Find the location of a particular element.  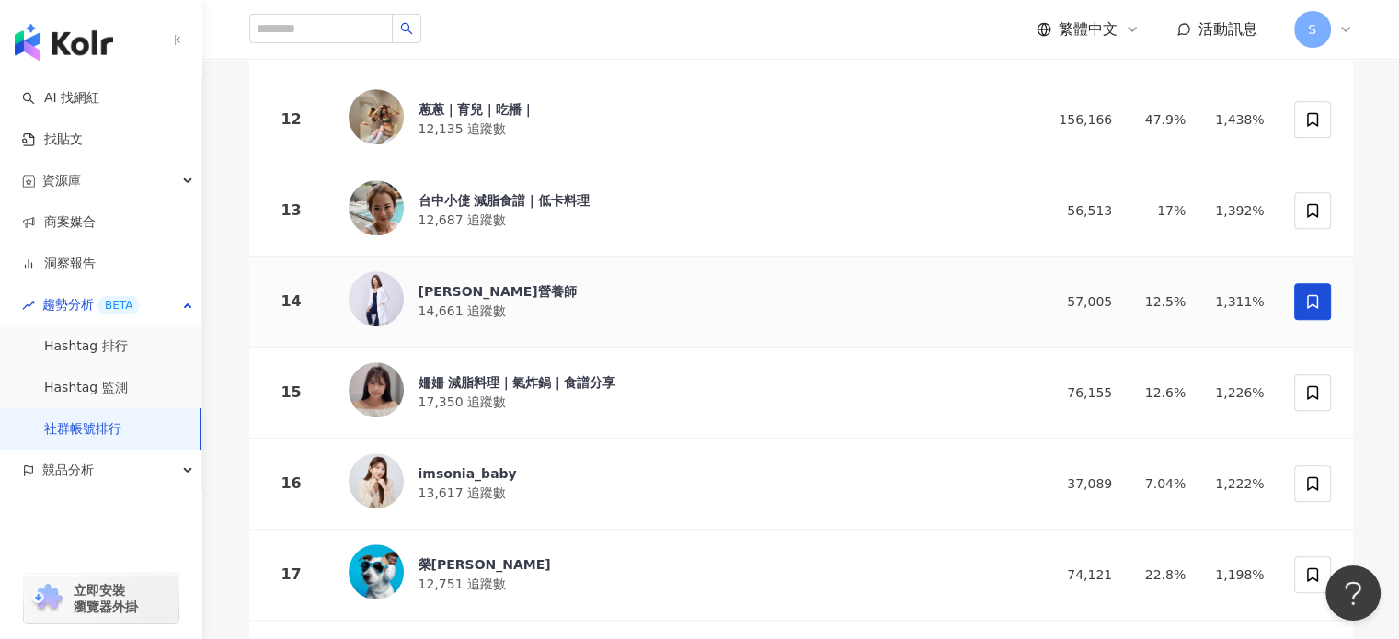

span: 13,617 追蹤數 is located at coordinates (462, 493).